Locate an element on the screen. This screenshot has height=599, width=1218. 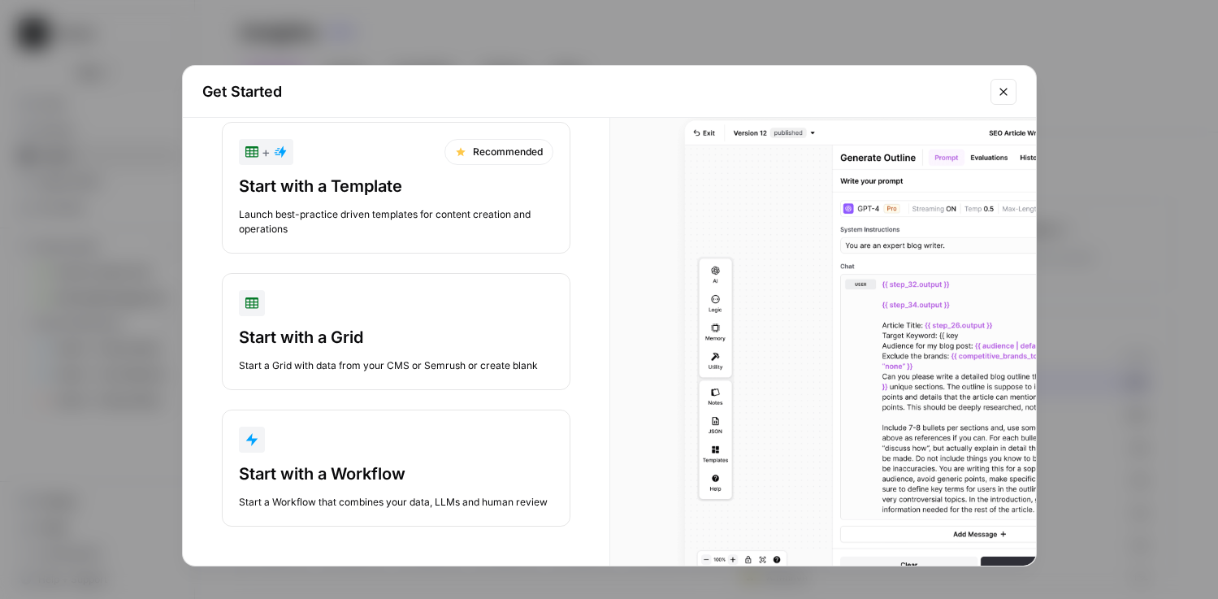
div: Start with a Workflow is located at coordinates (396, 474).